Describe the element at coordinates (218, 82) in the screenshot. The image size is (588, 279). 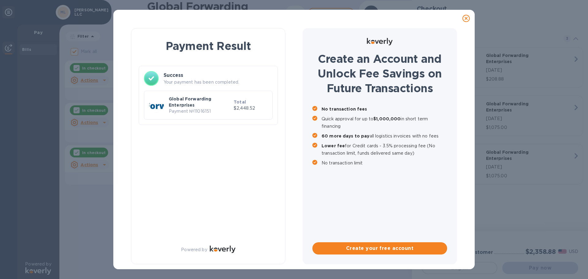
I see `p: Your payment has been completed.` at that location.